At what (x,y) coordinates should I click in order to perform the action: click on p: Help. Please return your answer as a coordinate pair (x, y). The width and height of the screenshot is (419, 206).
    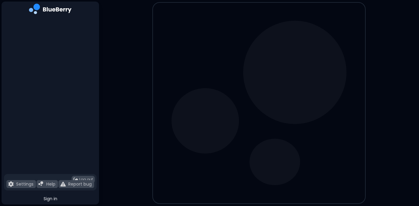
    Looking at the image, I should click on (51, 184).